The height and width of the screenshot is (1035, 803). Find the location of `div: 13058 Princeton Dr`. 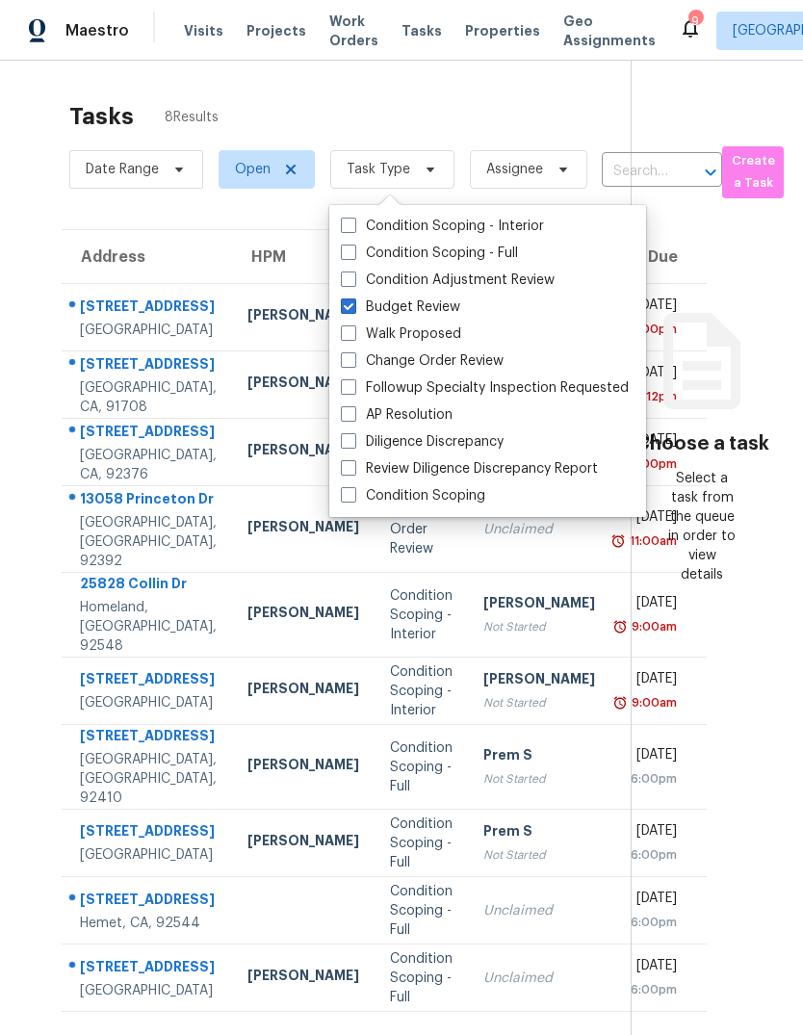

div: 13058 Princeton Dr is located at coordinates (148, 501).